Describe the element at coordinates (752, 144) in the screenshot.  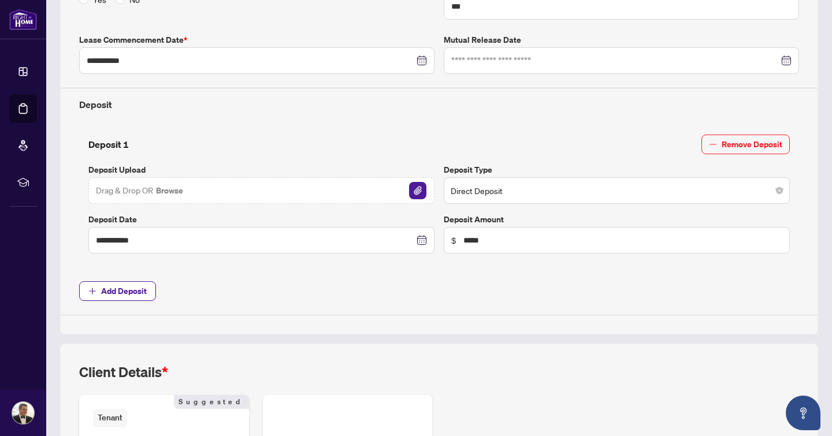
I see `span: Remove Deposit` at that location.